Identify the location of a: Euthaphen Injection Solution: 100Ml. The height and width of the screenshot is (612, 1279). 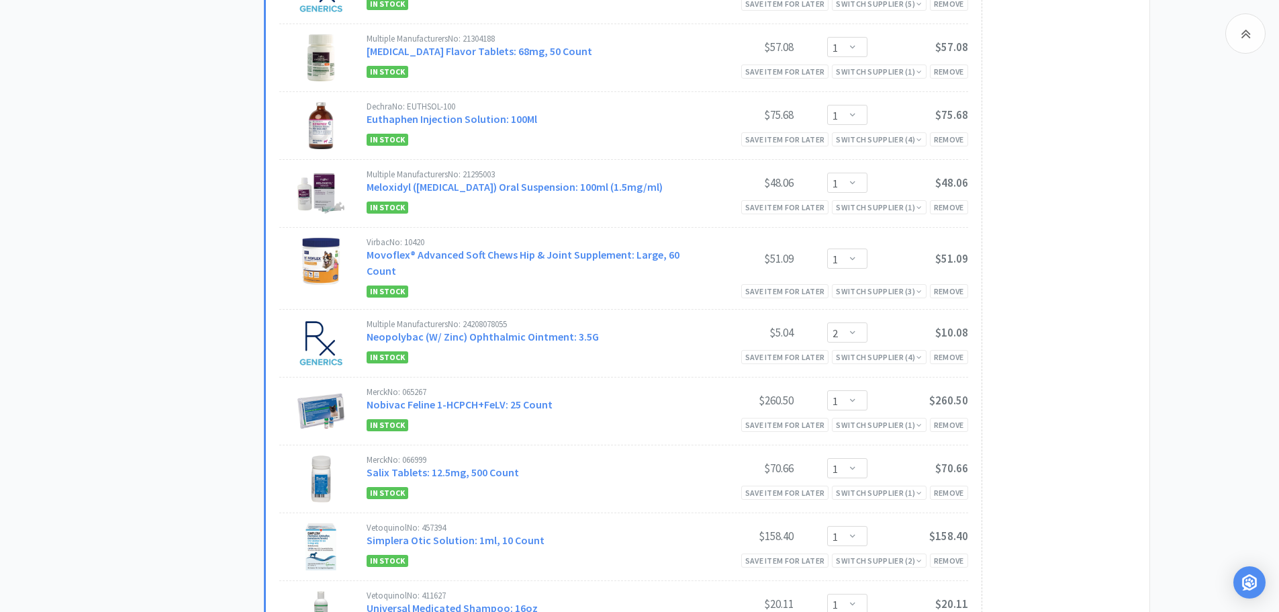
(452, 119).